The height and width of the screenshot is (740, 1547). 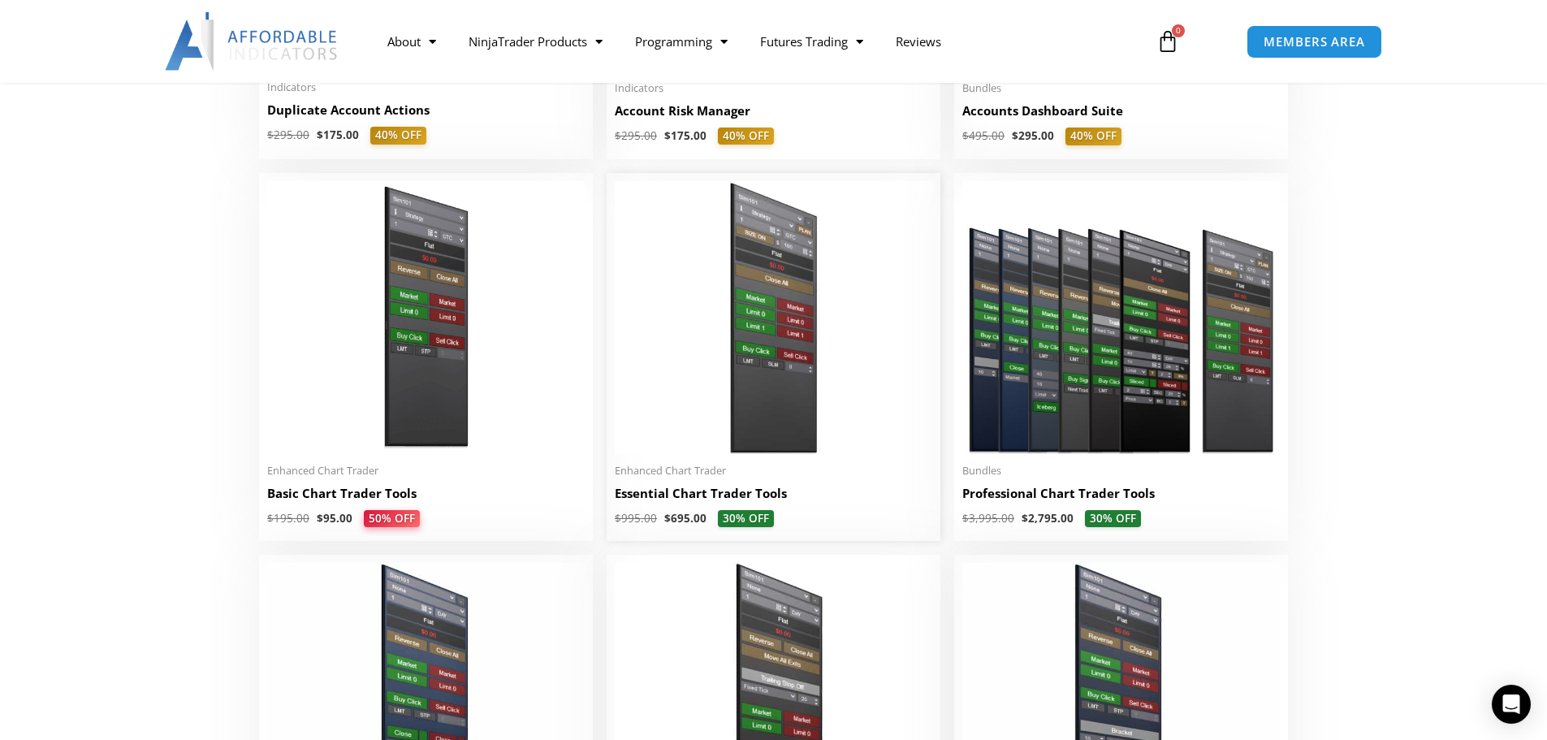 What do you see at coordinates (1178, 31) in the screenshot?
I see `span: 0` at bounding box center [1178, 31].